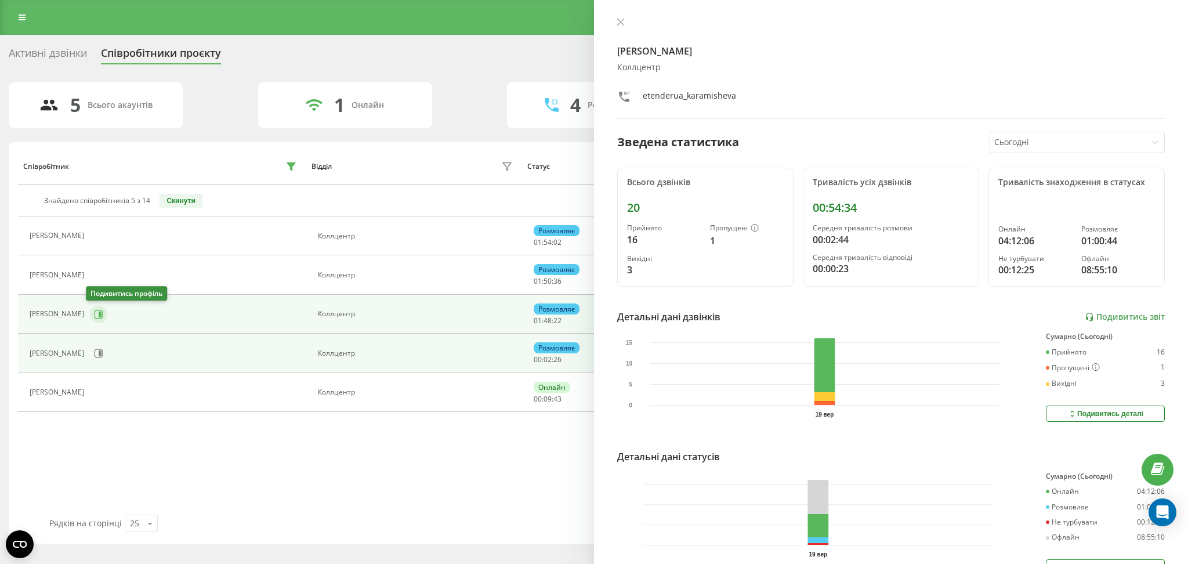 This screenshot has width=1188, height=564. Describe the element at coordinates (539, 167) in the screenshot. I see `div: Статус` at that location.